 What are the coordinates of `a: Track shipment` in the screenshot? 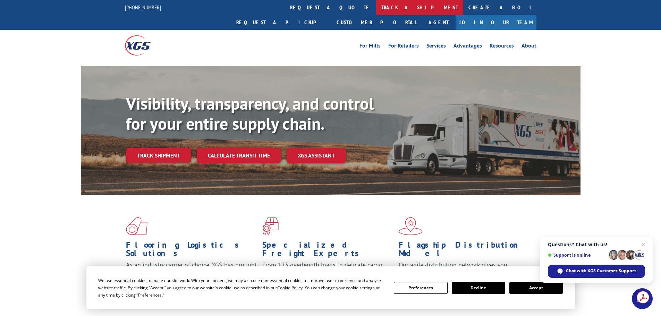 It's located at (159, 155).